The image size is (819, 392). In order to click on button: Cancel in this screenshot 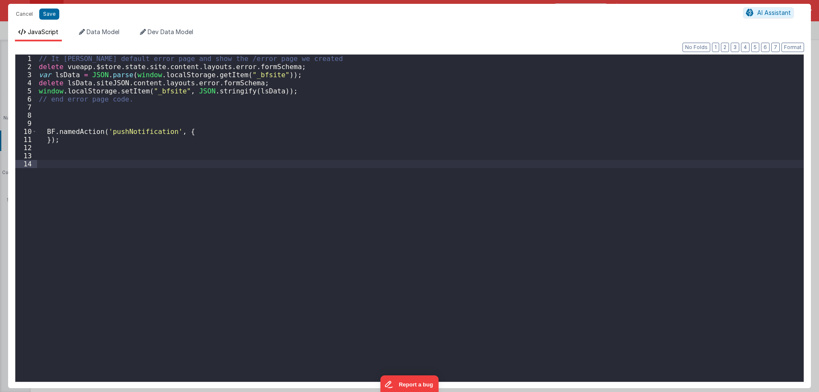, I will do `click(24, 14)`.